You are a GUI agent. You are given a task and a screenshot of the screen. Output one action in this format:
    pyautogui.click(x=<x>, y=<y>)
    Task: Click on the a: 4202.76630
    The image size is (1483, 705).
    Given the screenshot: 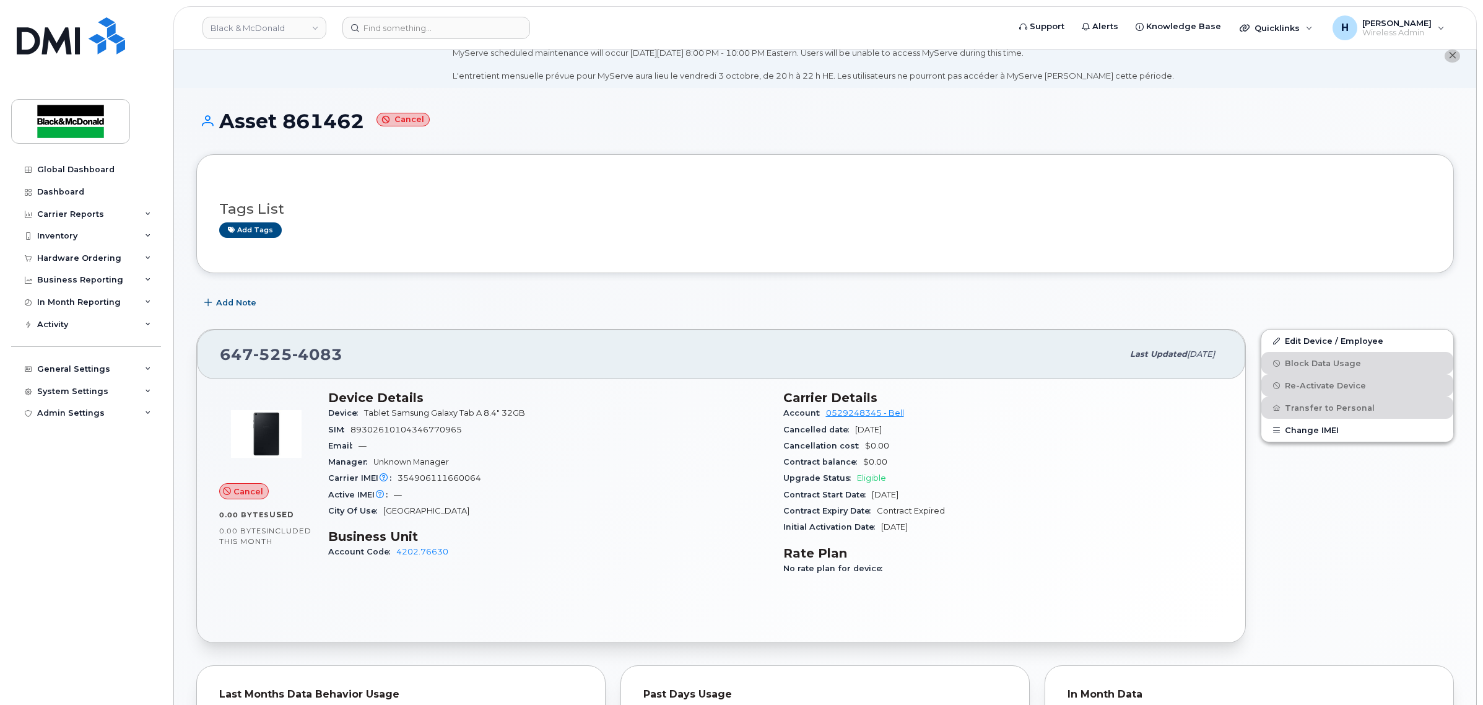 What is the action you would take?
    pyautogui.click(x=422, y=551)
    